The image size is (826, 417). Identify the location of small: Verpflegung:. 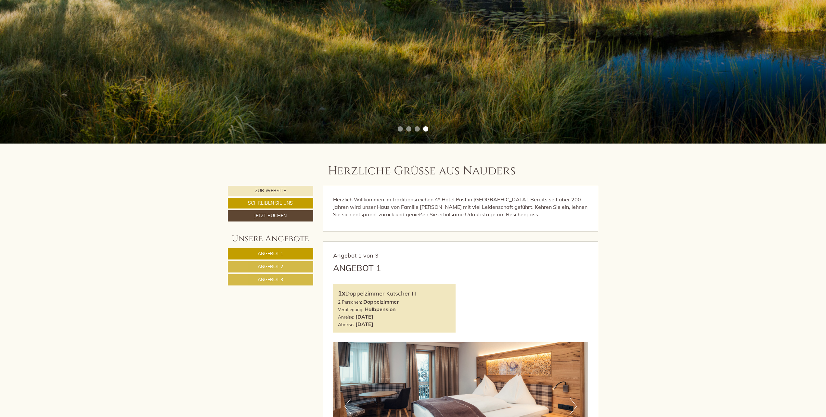
(351, 309).